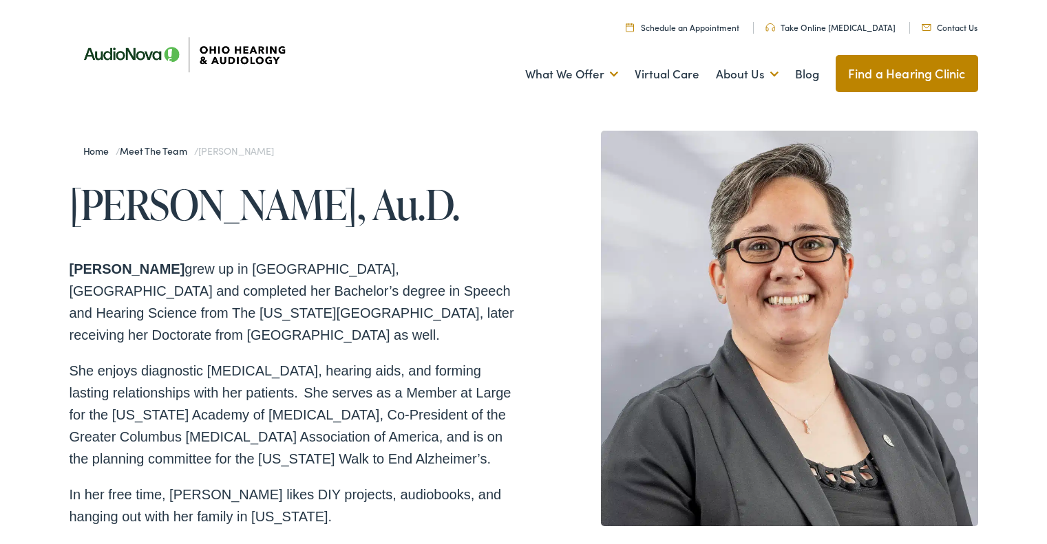 The width and height of the screenshot is (1047, 544). I want to click on a: Find a Hearing Clinic, so click(906, 74).